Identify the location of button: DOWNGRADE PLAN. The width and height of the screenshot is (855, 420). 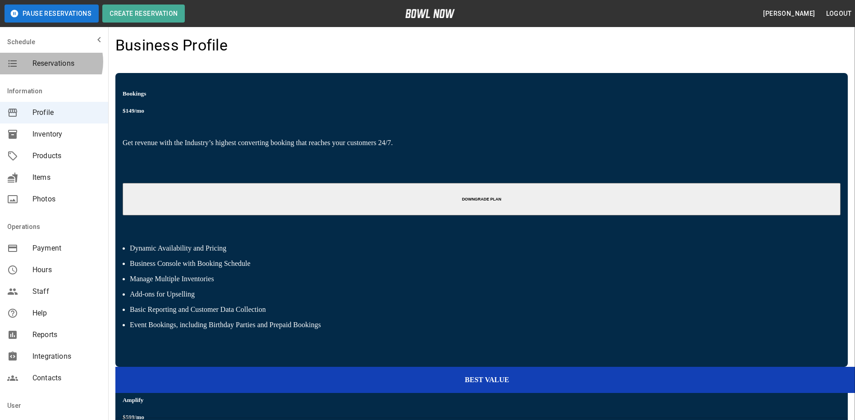
(481, 199).